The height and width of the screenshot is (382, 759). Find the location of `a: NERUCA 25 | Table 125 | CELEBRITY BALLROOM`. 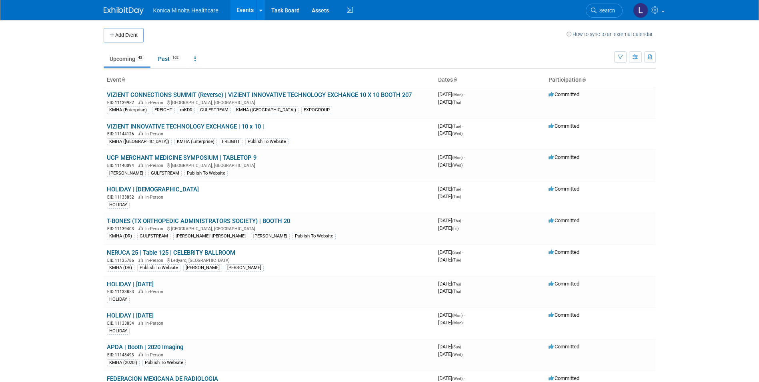

a: NERUCA 25 | Table 125 | CELEBRITY BALLROOM is located at coordinates (171, 253).